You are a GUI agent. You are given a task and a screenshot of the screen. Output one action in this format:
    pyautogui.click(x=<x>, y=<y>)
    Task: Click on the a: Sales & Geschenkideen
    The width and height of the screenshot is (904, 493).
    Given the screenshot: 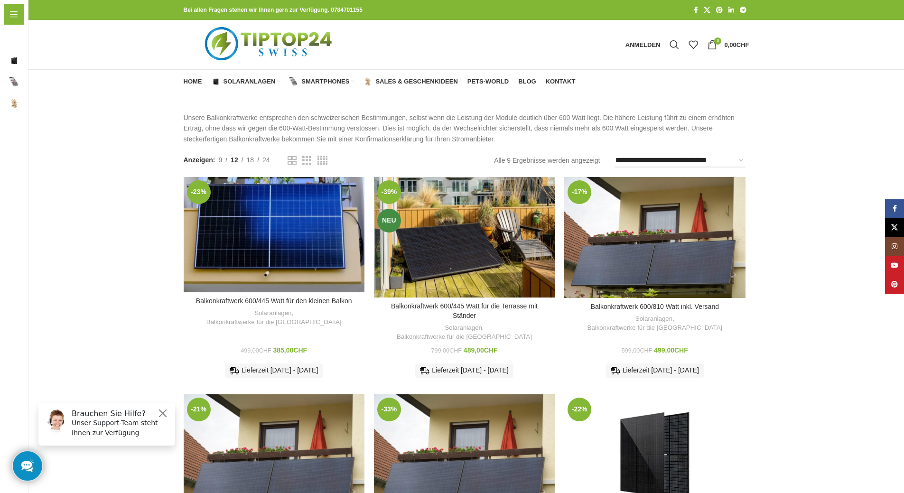 What is the action you would take?
    pyautogui.click(x=410, y=82)
    